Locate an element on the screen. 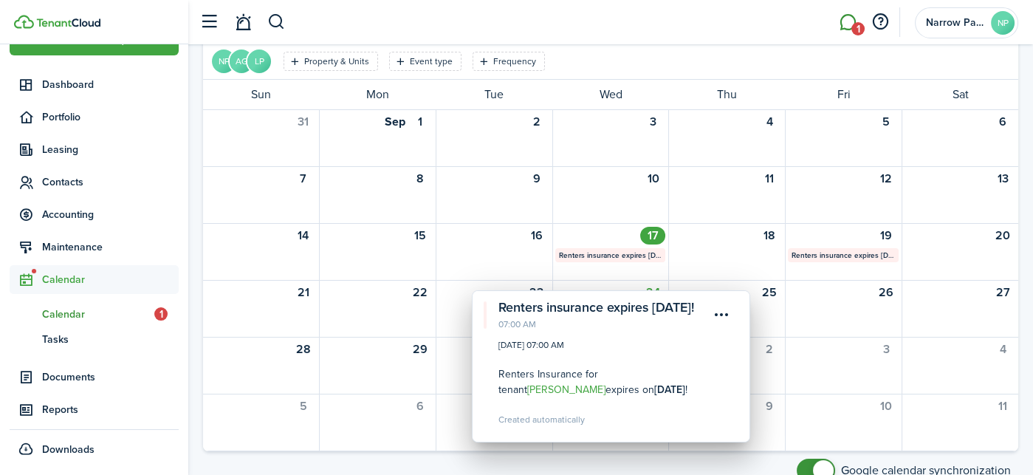  div: Sat is located at coordinates (960, 95).